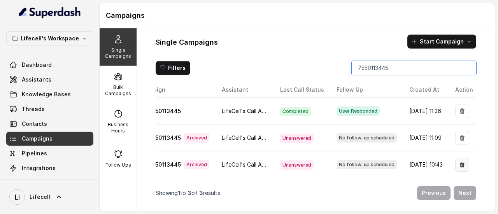 The width and height of the screenshot is (498, 214). I want to click on th: Created At, so click(426, 90).